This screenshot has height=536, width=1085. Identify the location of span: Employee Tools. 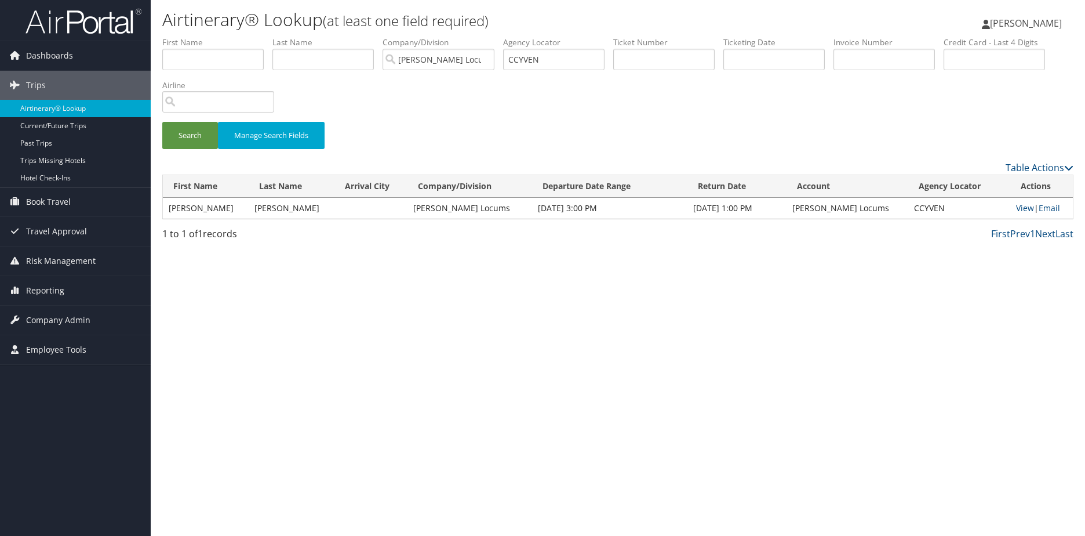
(56, 350).